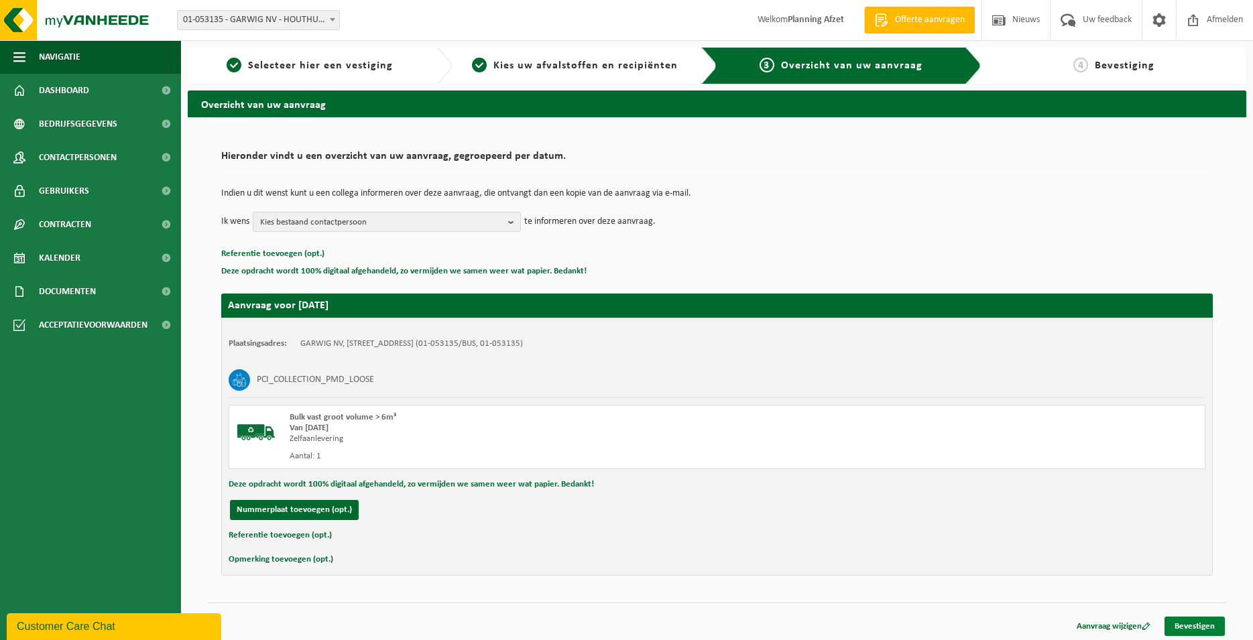 The image size is (1253, 640). I want to click on p: Ik wens, so click(235, 222).